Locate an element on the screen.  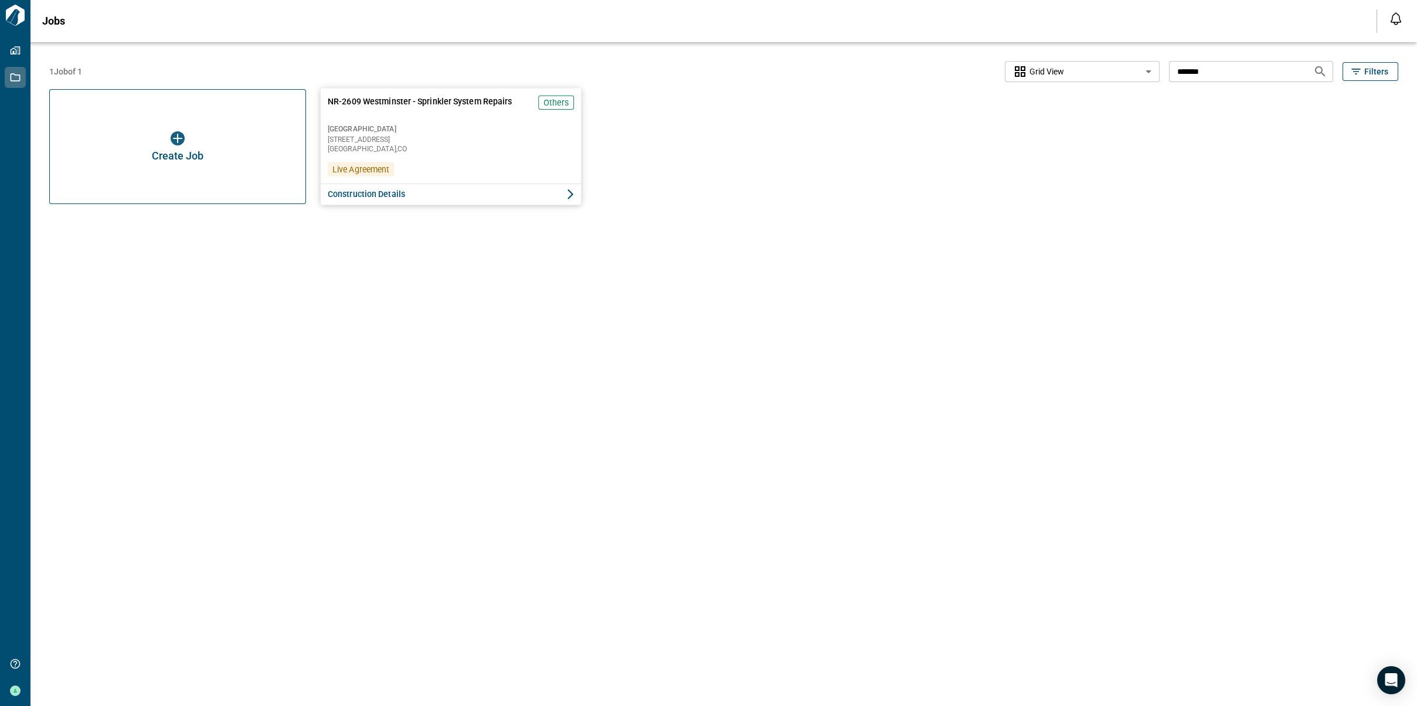
span: Filters is located at coordinates (1376, 72).